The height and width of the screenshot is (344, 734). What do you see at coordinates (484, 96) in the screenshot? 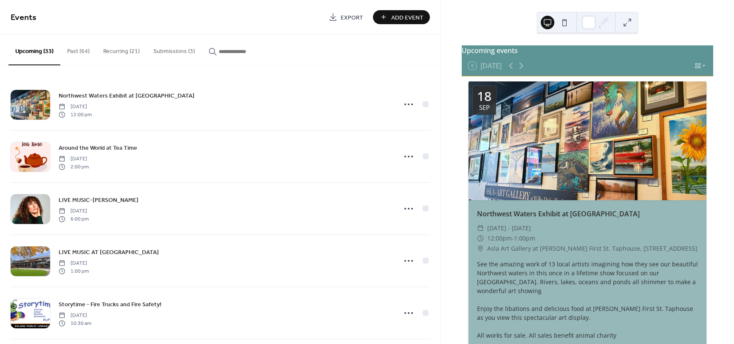
I see `div: 18` at bounding box center [484, 96].